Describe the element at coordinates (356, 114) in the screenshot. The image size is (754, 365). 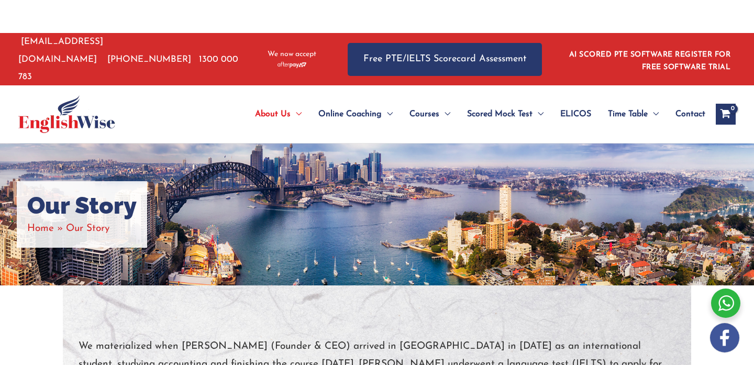
I see `a: Online CoachingMenu Toggle` at that location.